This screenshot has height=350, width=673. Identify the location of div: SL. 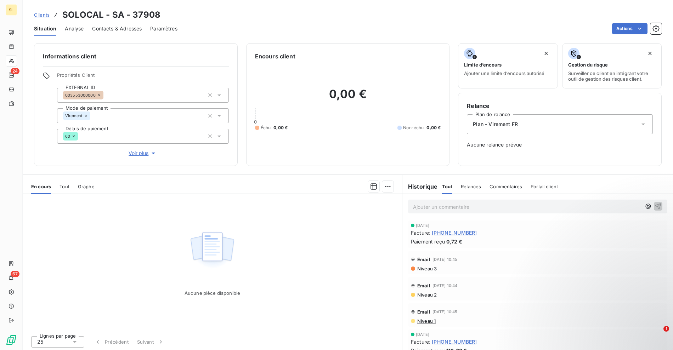
(11, 10).